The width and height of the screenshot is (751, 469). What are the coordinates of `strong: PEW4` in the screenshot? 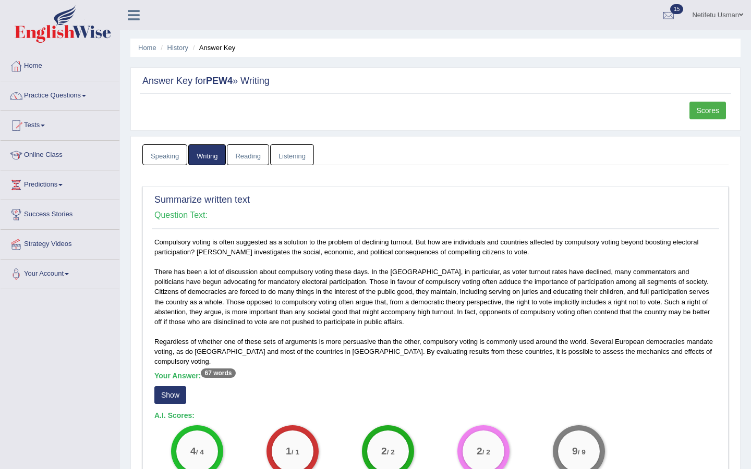 It's located at (219, 81).